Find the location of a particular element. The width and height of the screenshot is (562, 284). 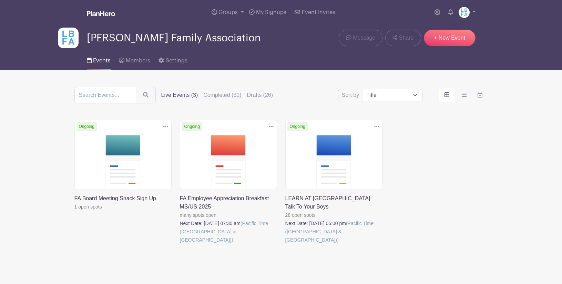

span: Message is located at coordinates (364, 38).